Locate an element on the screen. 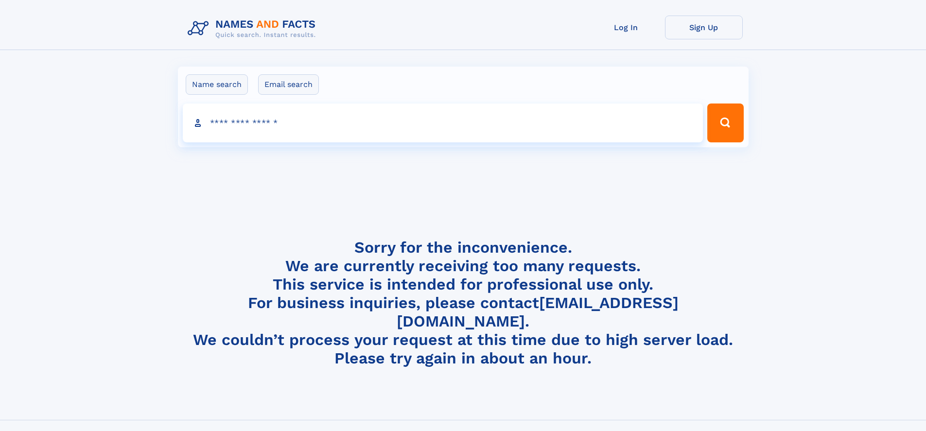 This screenshot has height=431, width=926. a: Log In is located at coordinates (626, 27).